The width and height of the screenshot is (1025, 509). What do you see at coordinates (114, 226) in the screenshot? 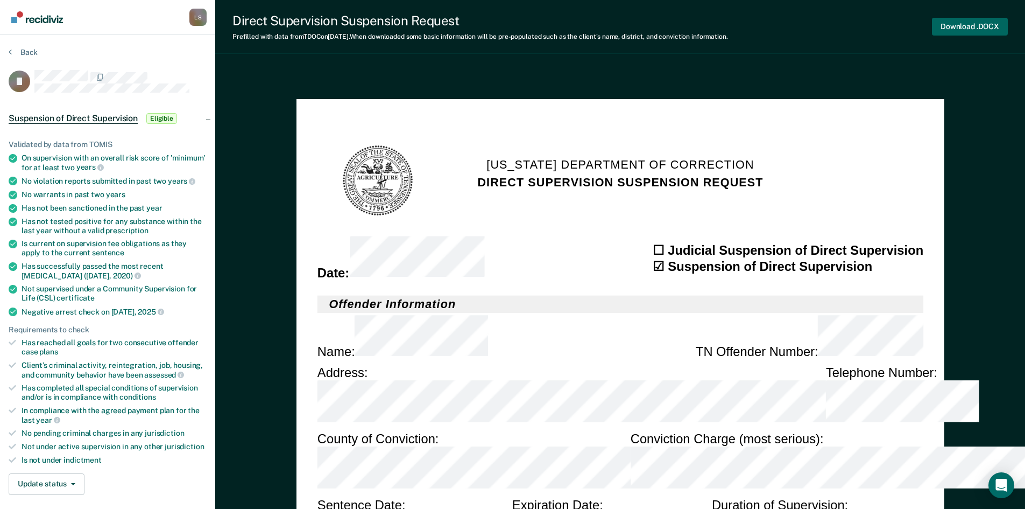
I see `div: Has not tested positive for any substance within the last year without a valid` at bounding box center [114, 226].